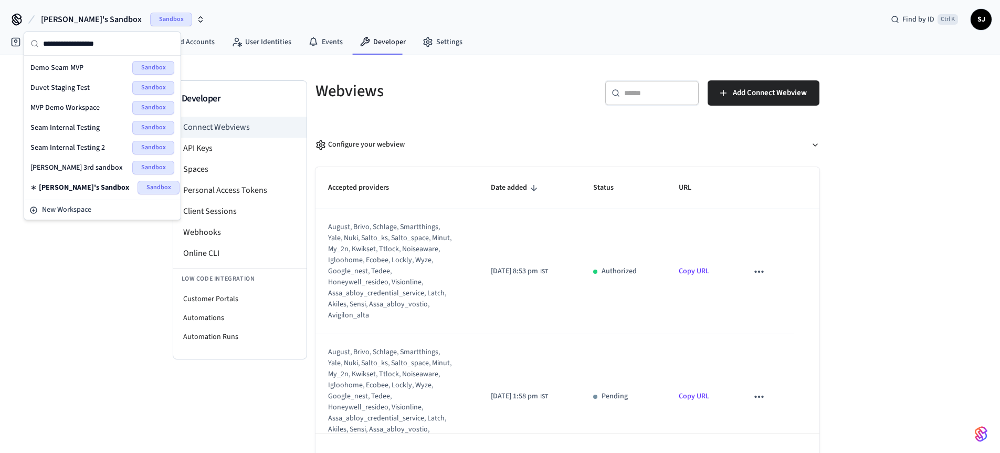  I want to click on span: Demo Seam MVP, so click(57, 68).